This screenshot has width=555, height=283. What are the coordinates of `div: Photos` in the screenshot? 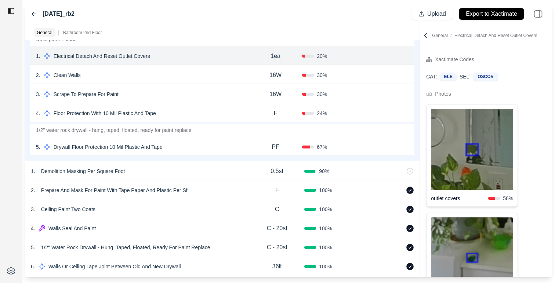 It's located at (443, 94).